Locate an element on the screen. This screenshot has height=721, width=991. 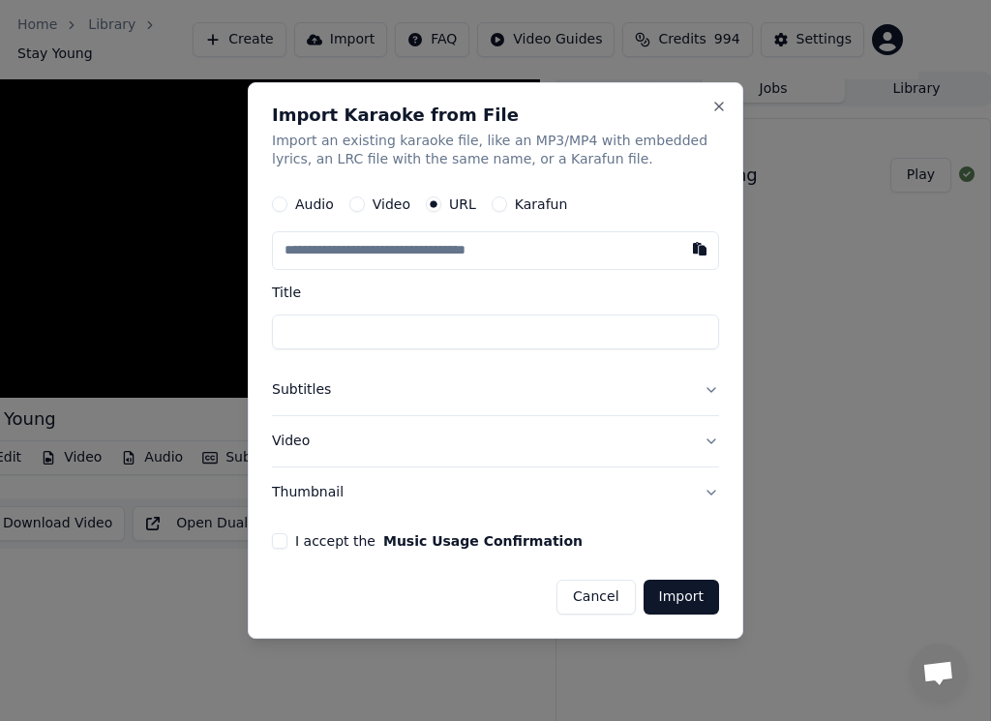
button: Video is located at coordinates (496, 441).